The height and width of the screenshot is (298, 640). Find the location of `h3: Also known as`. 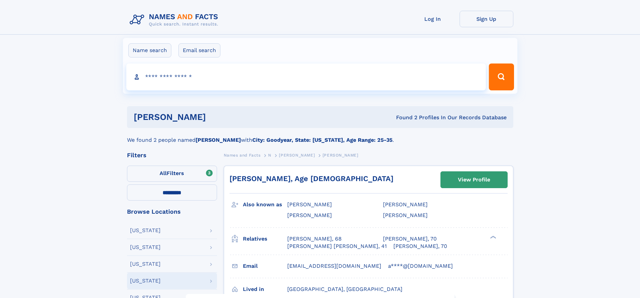

h3: Also known as is located at coordinates (265, 205).